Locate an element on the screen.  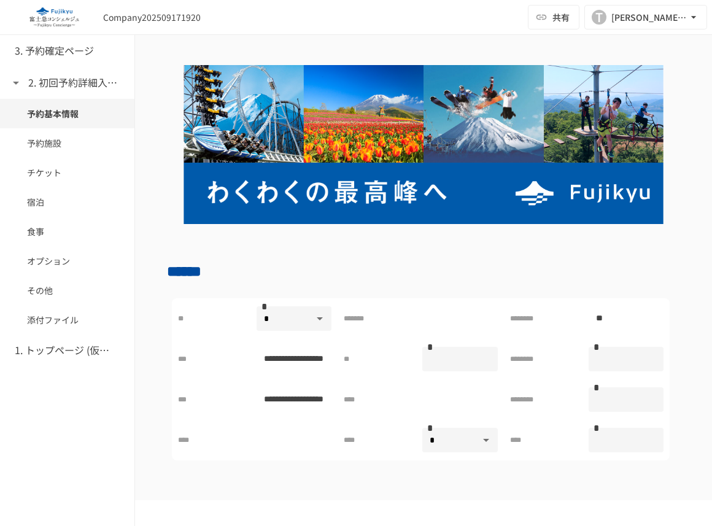
span: オプション is located at coordinates (67, 261).